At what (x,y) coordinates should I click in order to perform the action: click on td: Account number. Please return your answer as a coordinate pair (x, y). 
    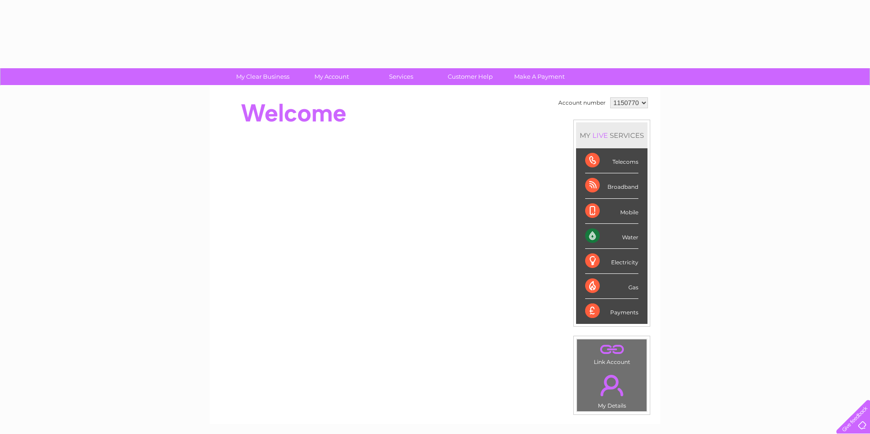
    Looking at the image, I should click on (582, 103).